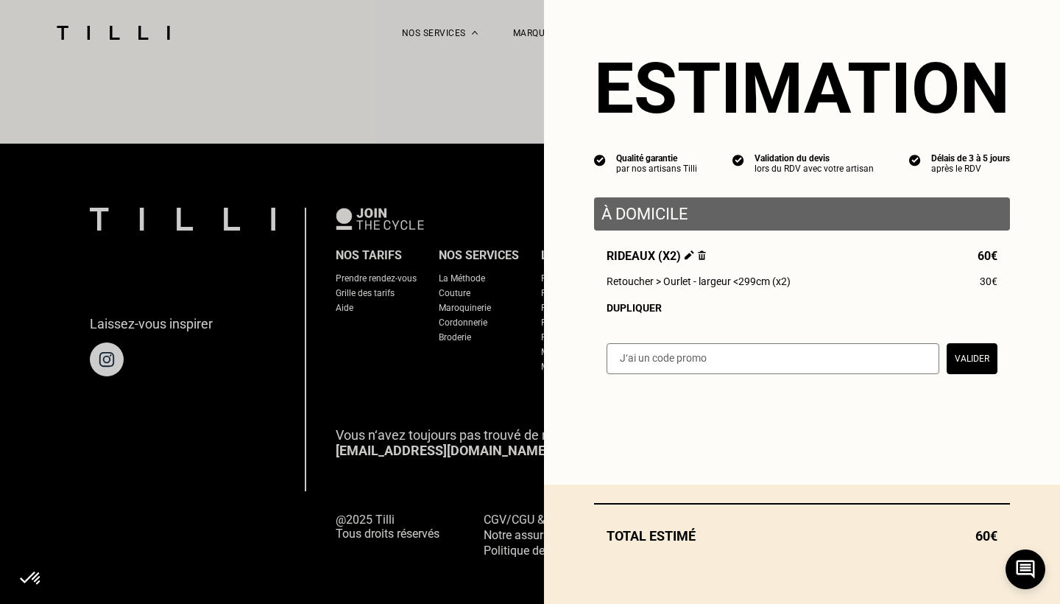 Image resolution: width=1060 pixels, height=604 pixels. I want to click on div: Délais de 3 à 5 jours, so click(971, 158).